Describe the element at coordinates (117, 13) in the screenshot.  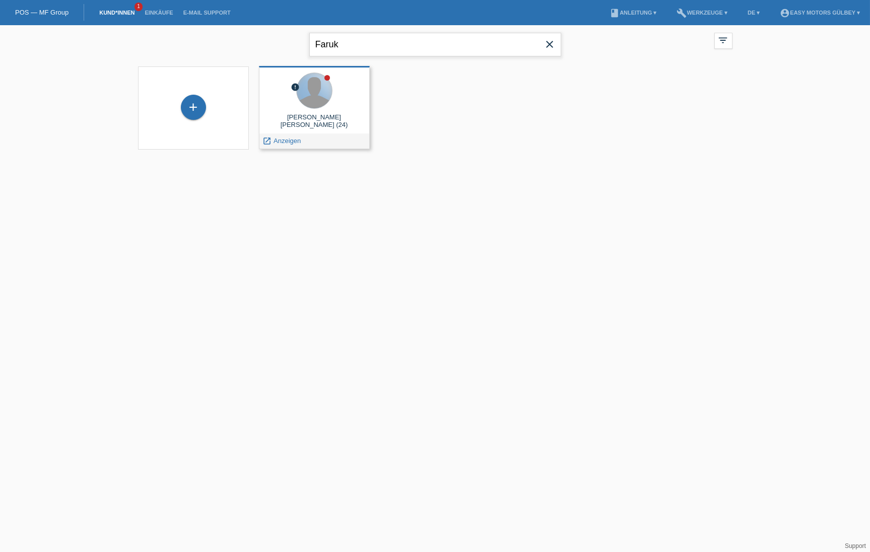
I see `a: Kund*innen` at that location.